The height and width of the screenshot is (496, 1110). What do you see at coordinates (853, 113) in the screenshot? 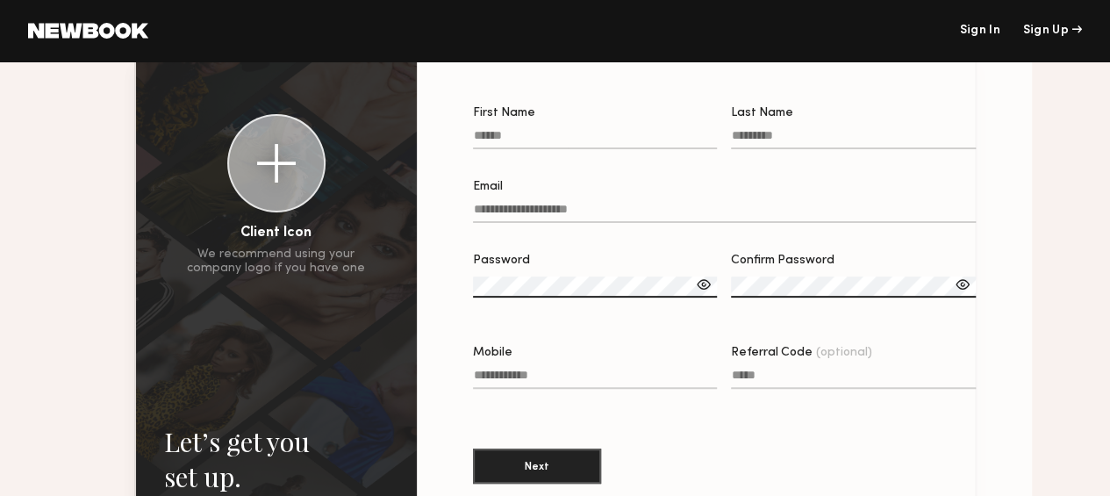
I see `div: Last Name` at bounding box center [853, 113].